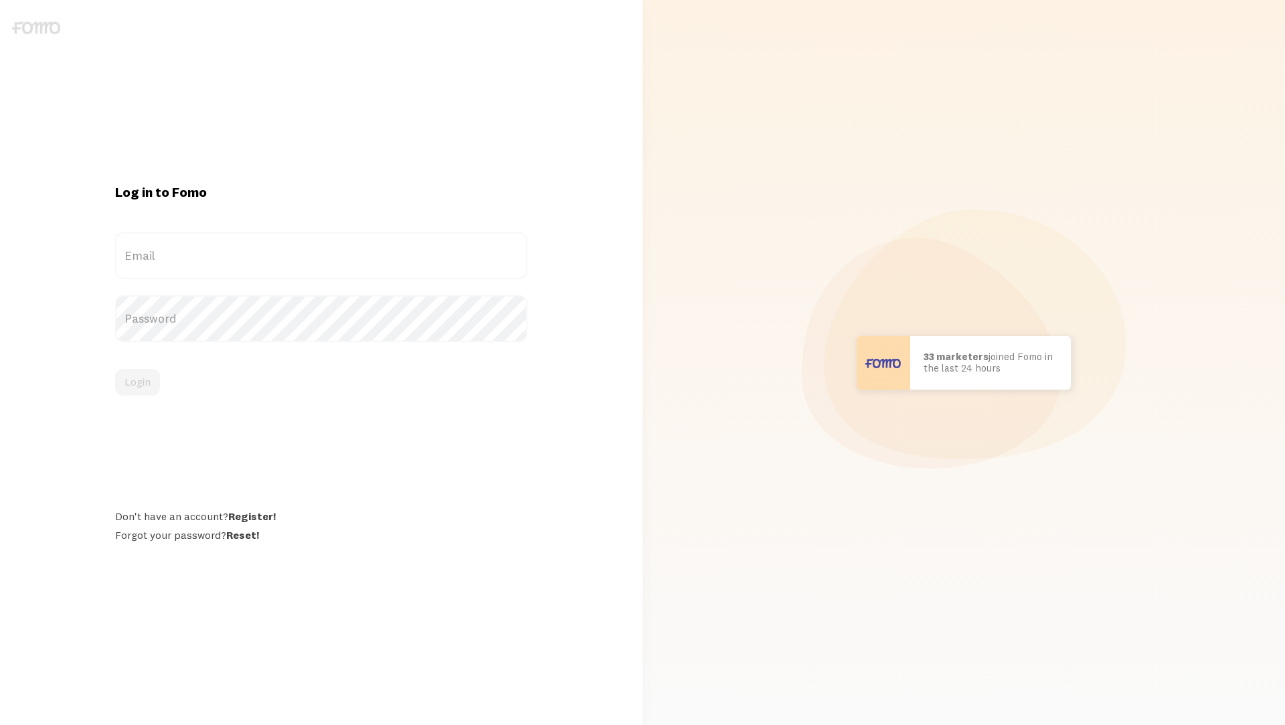 This screenshot has width=1285, height=725. Describe the element at coordinates (36, 27) in the screenshot. I see `img: fomo-logo-gray-b99e0e8ada9f9040e2984d0d95b3b12da0074ffd48d1e5cb62ac37fc77b0b268.svg` at that location.